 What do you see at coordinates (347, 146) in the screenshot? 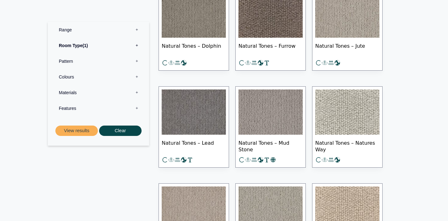
I see `span: Natural Tones – Natures Way` at bounding box center [347, 146].